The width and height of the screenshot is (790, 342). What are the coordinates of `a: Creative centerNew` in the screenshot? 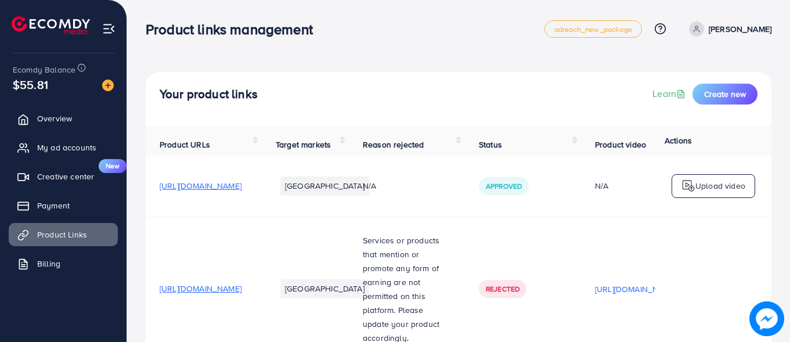 It's located at (63, 176).